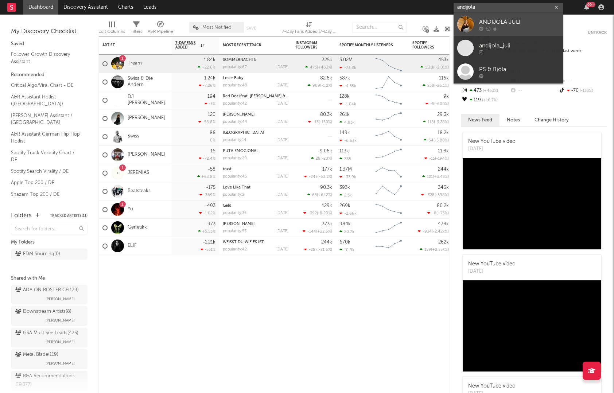  What do you see at coordinates (136, 29) in the screenshot?
I see `div: Filters` at bounding box center [136, 29].